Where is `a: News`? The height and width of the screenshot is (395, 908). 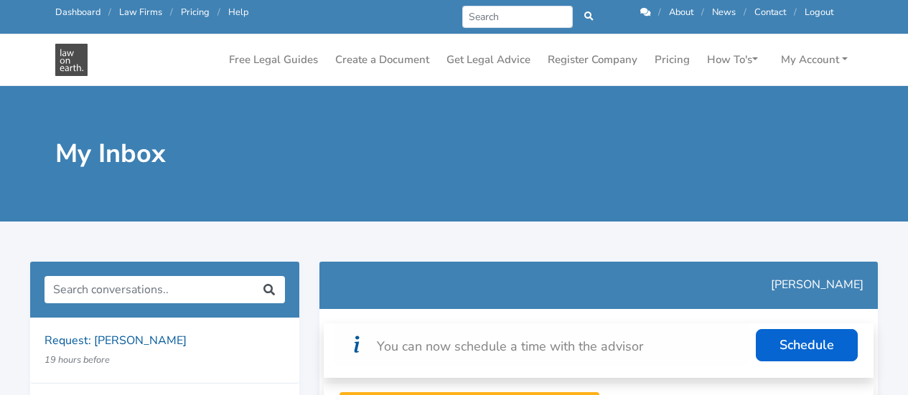 a: News is located at coordinates (723, 12).